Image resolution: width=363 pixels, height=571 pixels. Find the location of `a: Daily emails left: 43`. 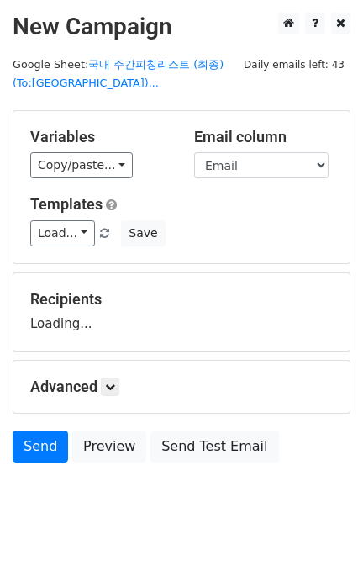

a: Daily emails left: 43 is located at coordinates (294, 64).